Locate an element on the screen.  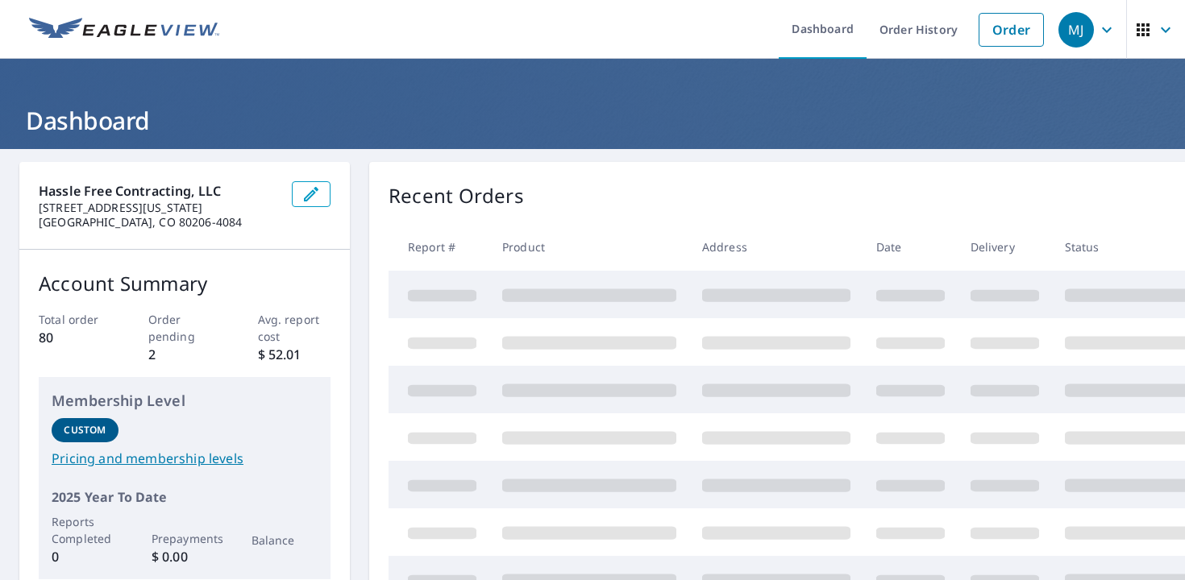
p: Membership Level is located at coordinates (185, 401).